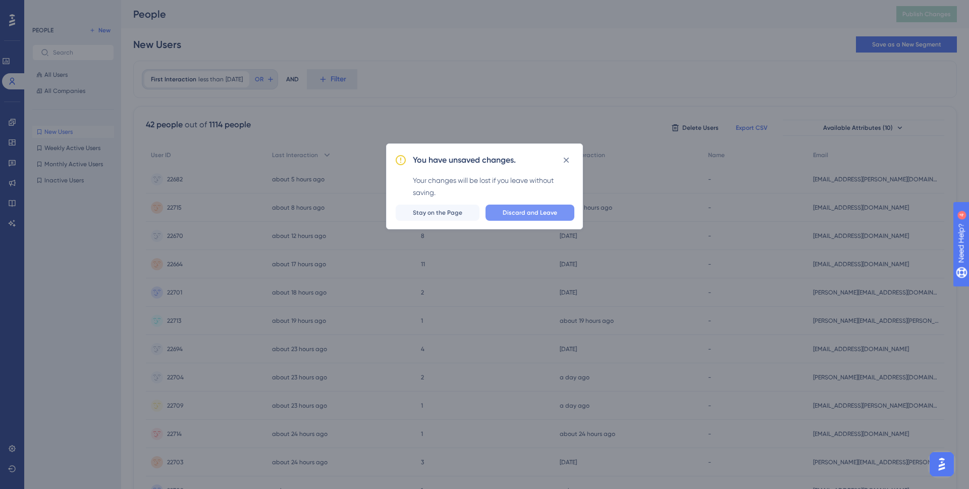 The image size is (969, 489). What do you see at coordinates (43, 9) in the screenshot?
I see `span: Need Help?` at bounding box center [43, 9].